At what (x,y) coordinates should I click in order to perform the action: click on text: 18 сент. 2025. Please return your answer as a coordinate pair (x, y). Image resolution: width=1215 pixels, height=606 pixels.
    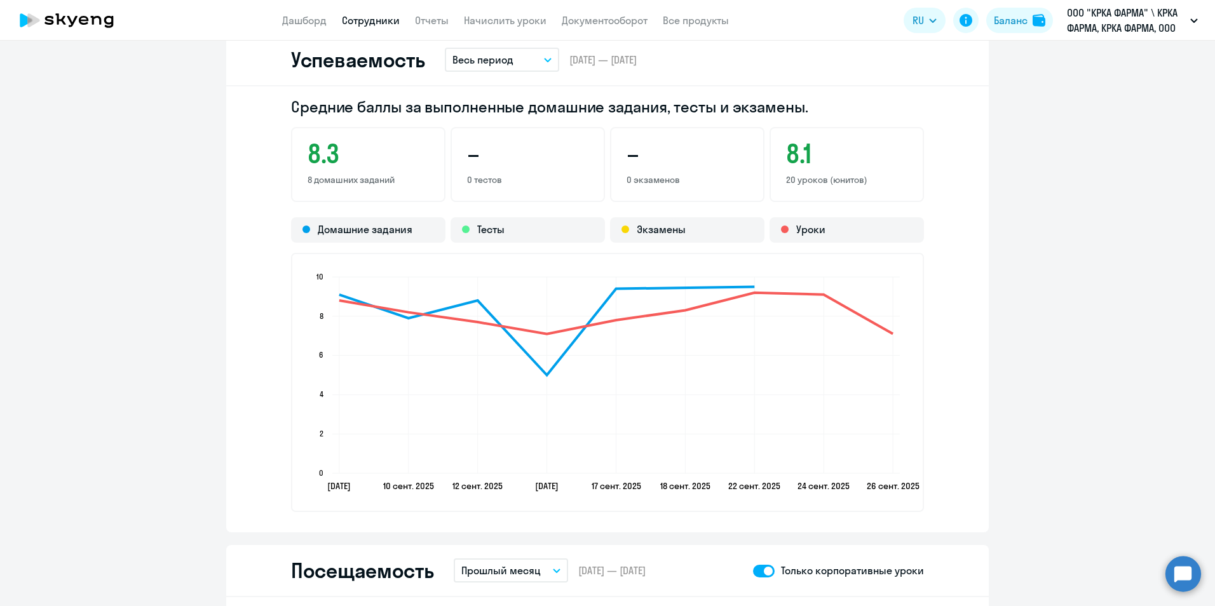
    Looking at the image, I should click on (685, 486).